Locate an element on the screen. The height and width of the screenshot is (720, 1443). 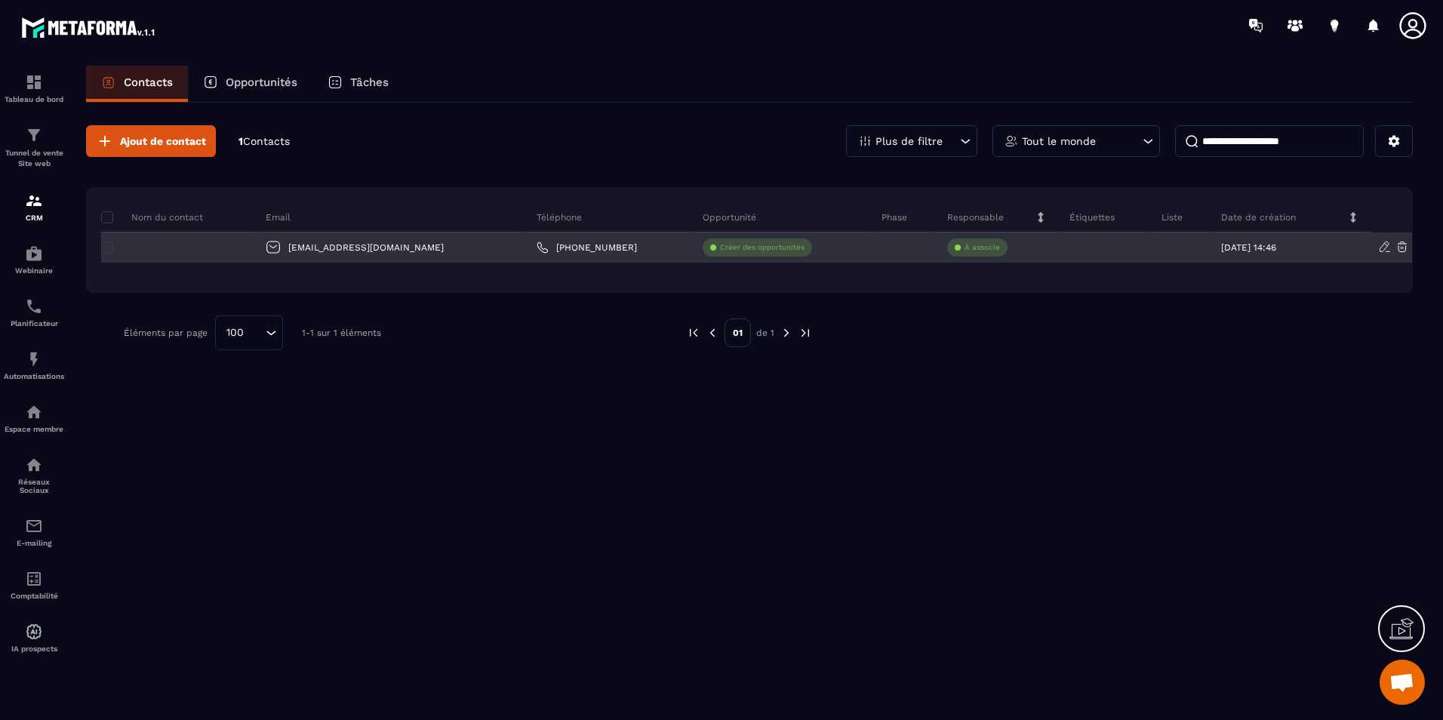
a: formationformationTunnel de vente Site web is located at coordinates (34, 147).